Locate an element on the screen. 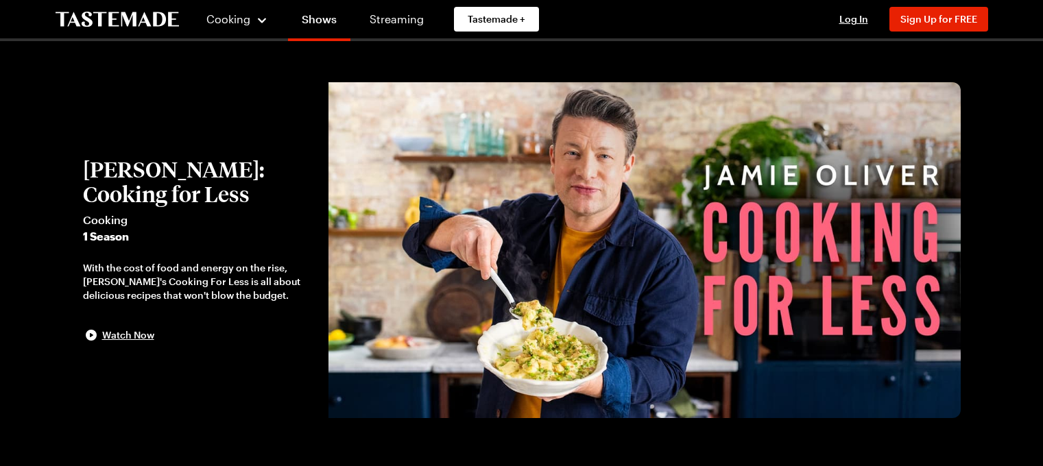  a: Tastemade + is located at coordinates (497, 19).